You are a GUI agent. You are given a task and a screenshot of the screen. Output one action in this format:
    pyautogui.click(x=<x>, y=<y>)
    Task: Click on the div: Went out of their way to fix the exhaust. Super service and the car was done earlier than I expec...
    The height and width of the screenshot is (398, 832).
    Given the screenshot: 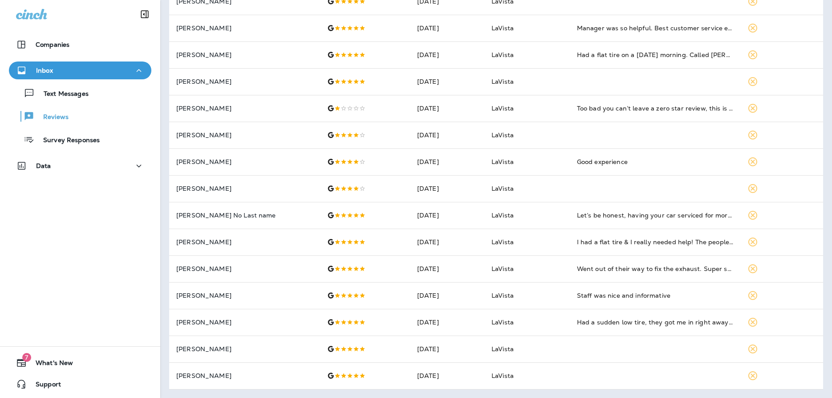 What is the action you would take?
    pyautogui.click(x=655, y=269)
    